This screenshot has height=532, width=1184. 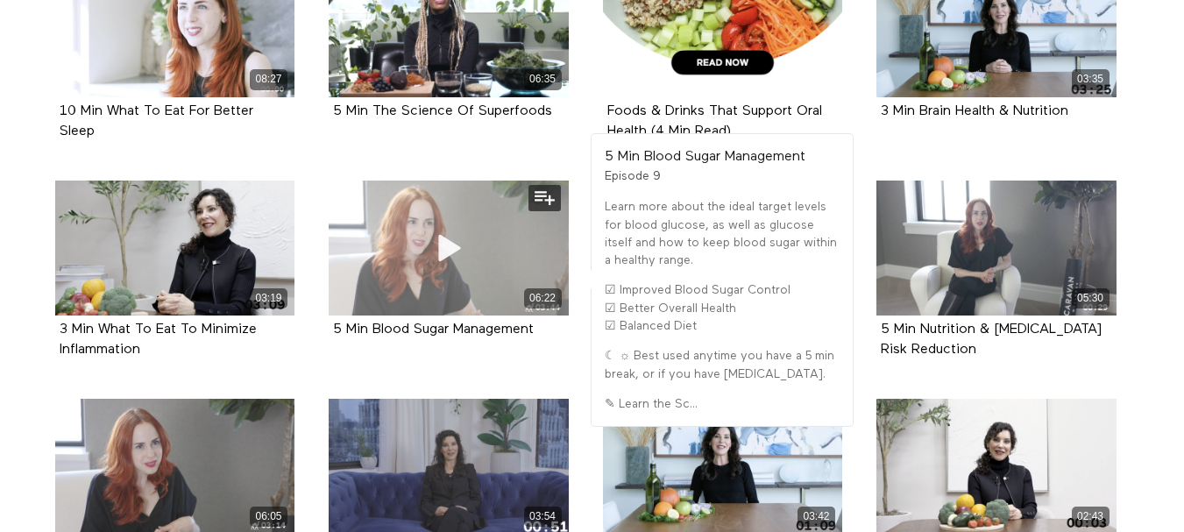 I want to click on div: 03:42, so click(x=816, y=516).